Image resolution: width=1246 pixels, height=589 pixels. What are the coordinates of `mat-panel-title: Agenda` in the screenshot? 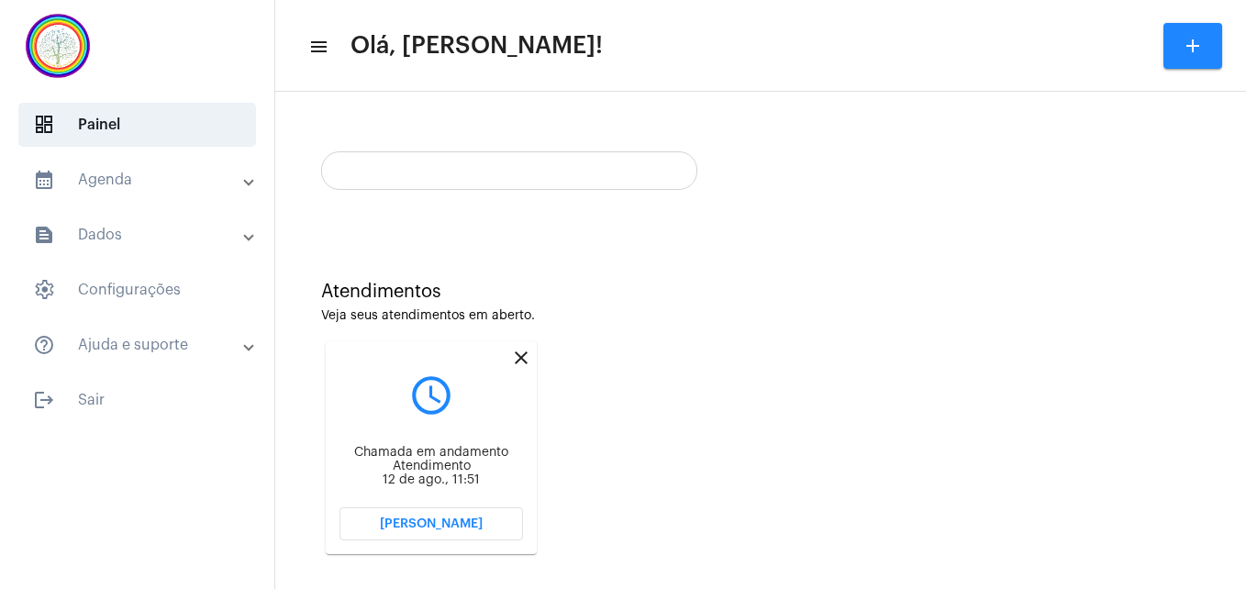 It's located at (139, 180).